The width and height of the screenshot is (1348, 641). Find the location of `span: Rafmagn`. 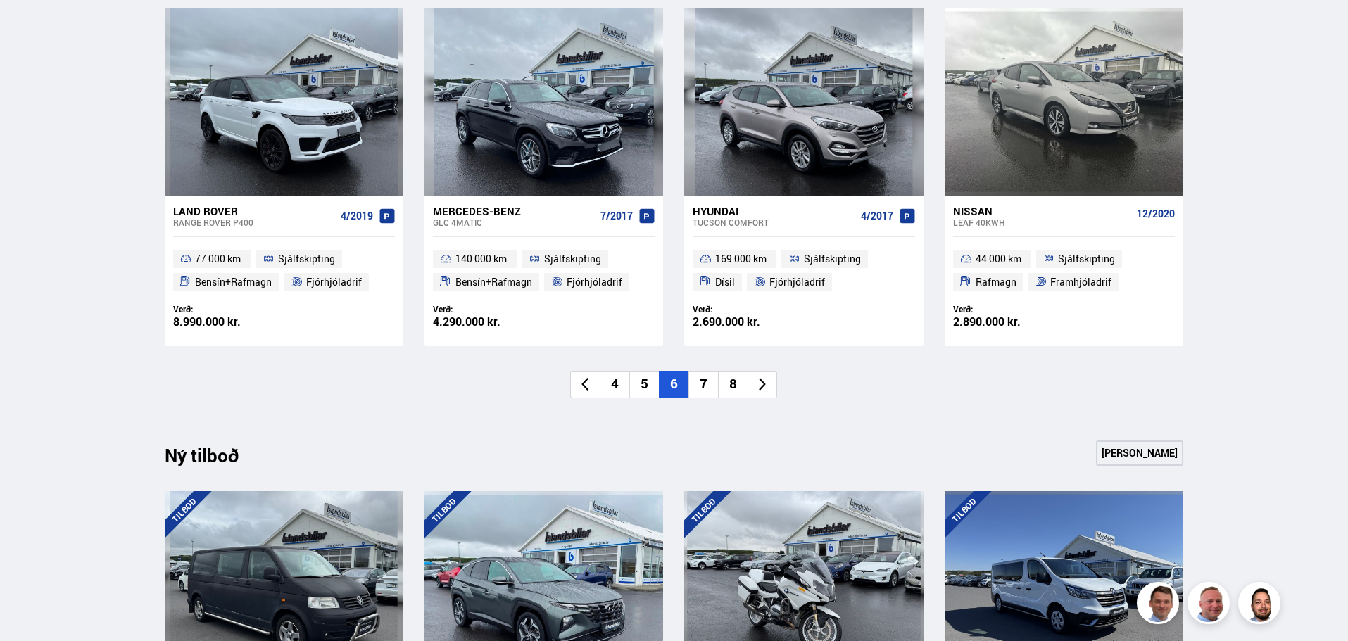

span: Rafmagn is located at coordinates (996, 282).